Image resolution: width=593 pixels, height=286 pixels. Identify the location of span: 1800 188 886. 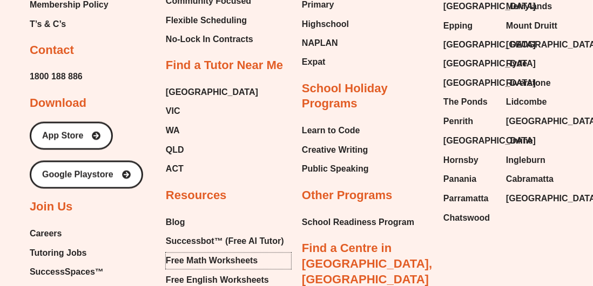
(56, 77).